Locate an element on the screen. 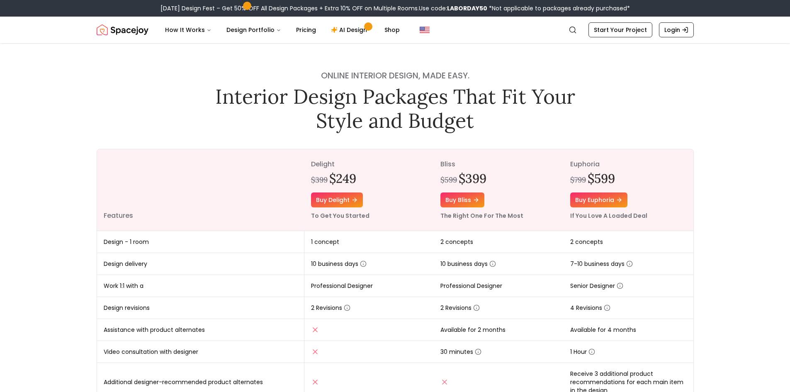 The width and height of the screenshot is (790, 392). td: Available for 2 months is located at coordinates (499, 330).